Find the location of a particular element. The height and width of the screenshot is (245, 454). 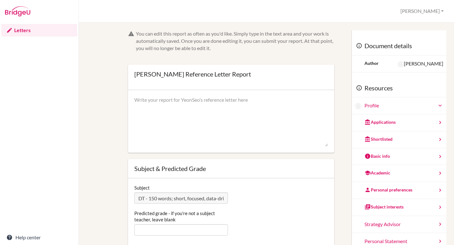

img: Sara Morgan is located at coordinates (400, 64).